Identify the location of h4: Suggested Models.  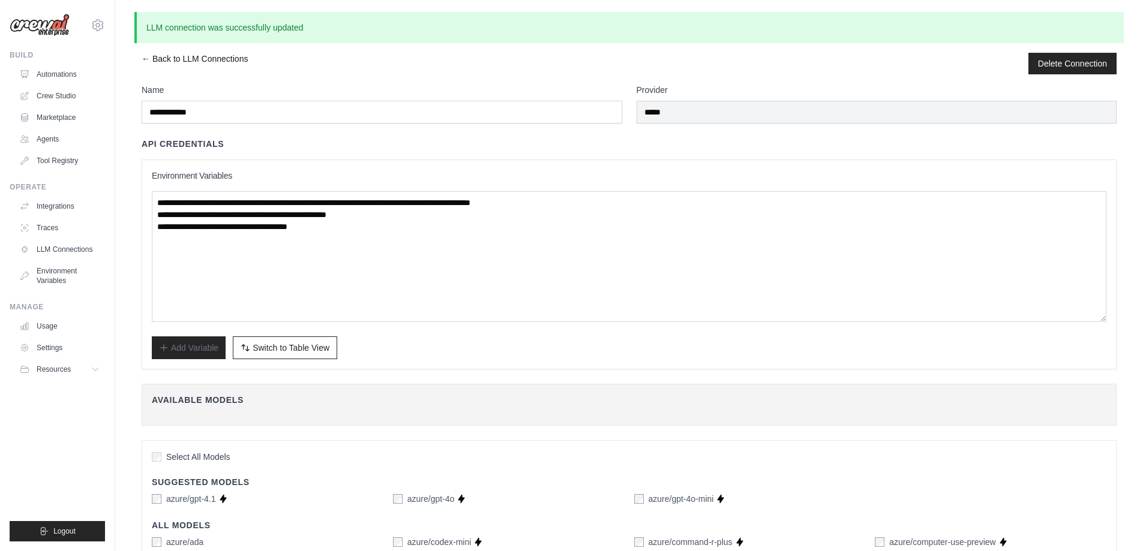
(629, 482).